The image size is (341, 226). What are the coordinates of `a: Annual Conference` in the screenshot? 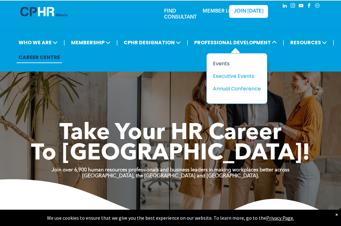 It's located at (237, 88).